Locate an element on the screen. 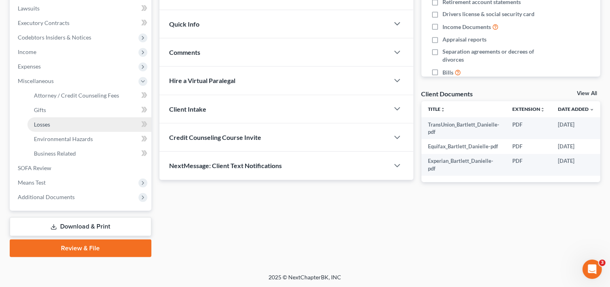 This screenshot has width=610, height=287. span: Additional Documents is located at coordinates (46, 197).